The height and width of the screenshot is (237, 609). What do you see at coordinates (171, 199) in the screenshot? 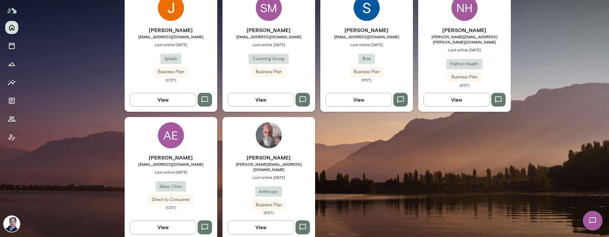
I see `span: Direct to Consumer` at bounding box center [171, 199].